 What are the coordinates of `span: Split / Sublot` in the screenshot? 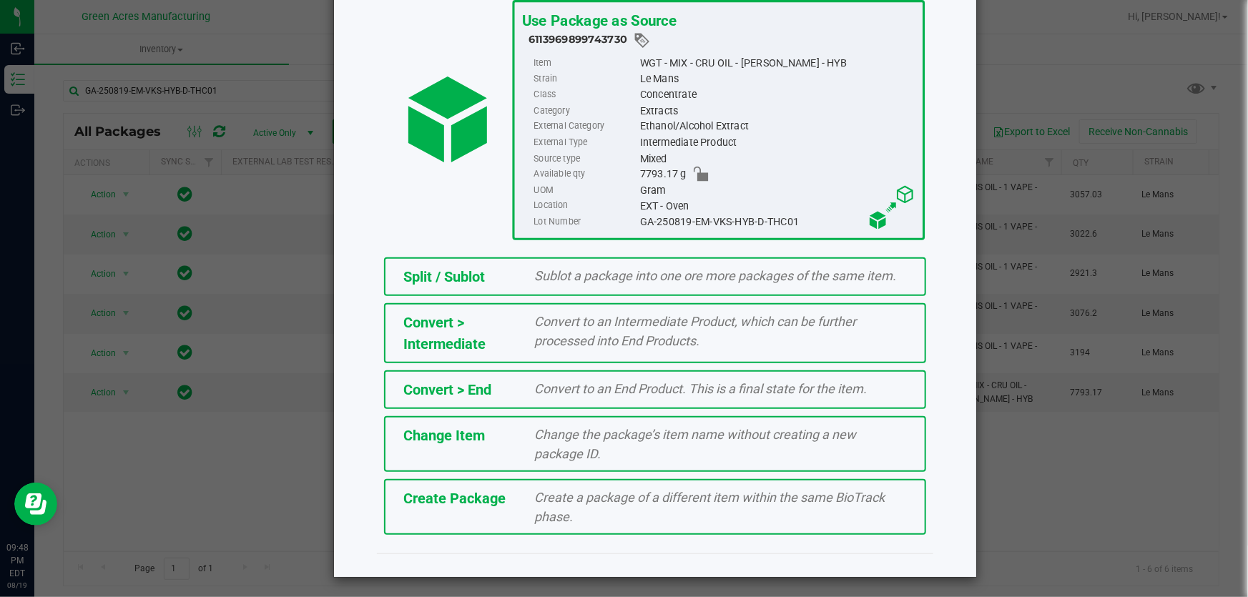 It's located at (444, 277).